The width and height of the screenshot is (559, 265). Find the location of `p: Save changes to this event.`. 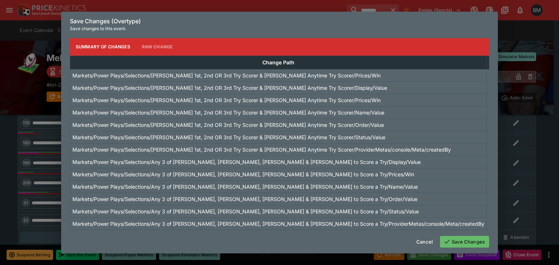

p: Save changes to this event. is located at coordinates (279, 29).